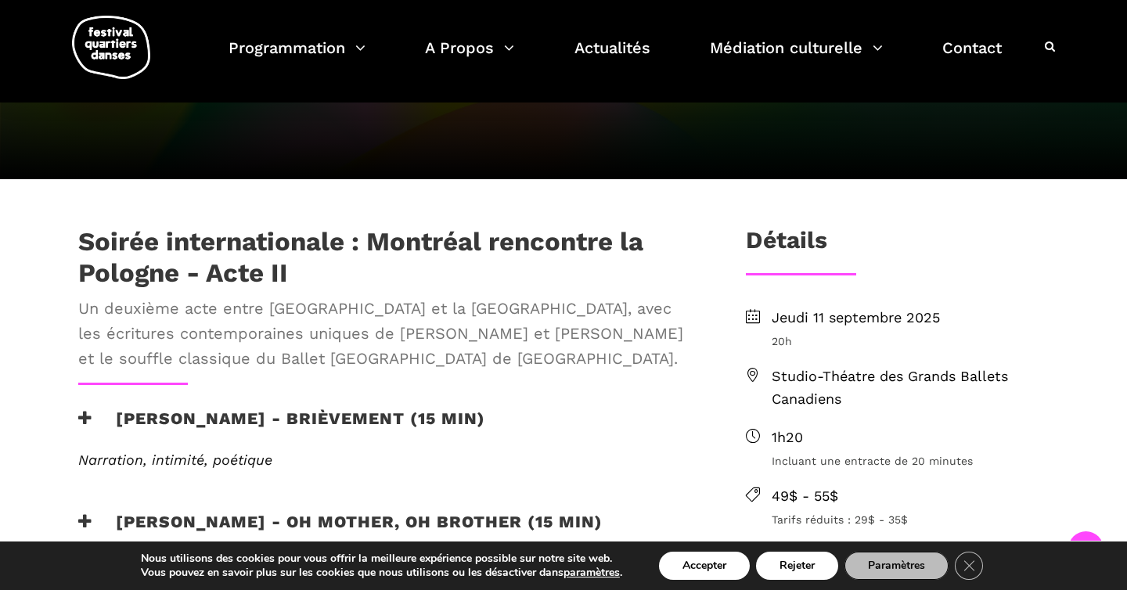 The width and height of the screenshot is (1127, 590). What do you see at coordinates (910, 341) in the screenshot?
I see `span: 20h` at bounding box center [910, 341].